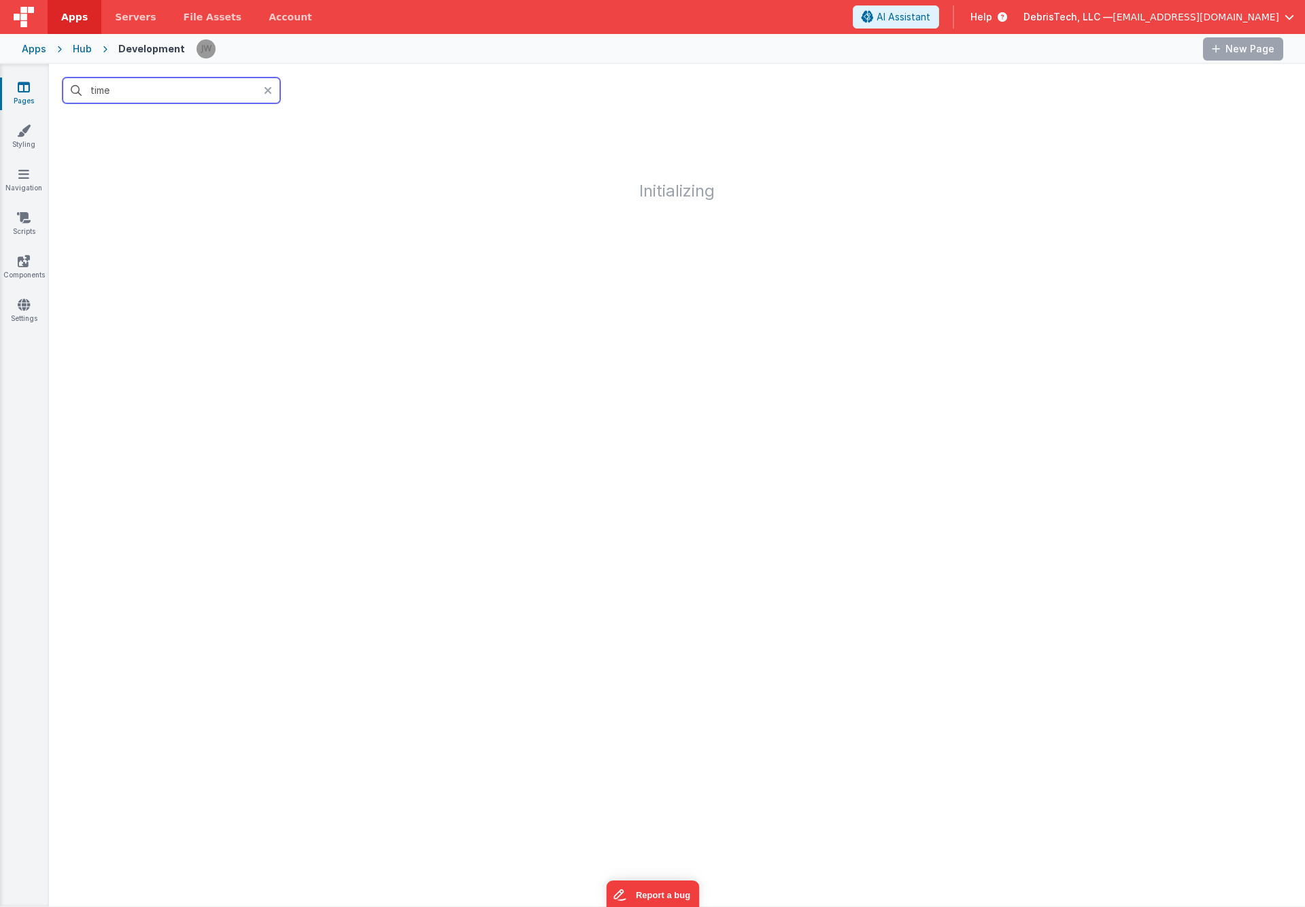 The width and height of the screenshot is (1305, 907). Describe the element at coordinates (74, 17) in the screenshot. I see `span: Apps` at that location.